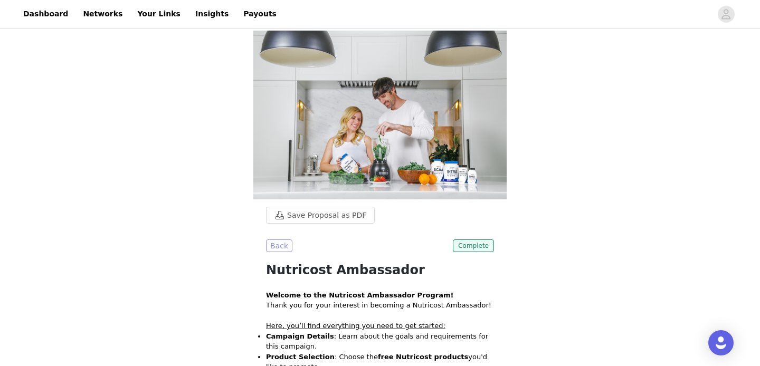  Describe the element at coordinates (300, 357) in the screenshot. I see `strong: Product Selection` at that location.